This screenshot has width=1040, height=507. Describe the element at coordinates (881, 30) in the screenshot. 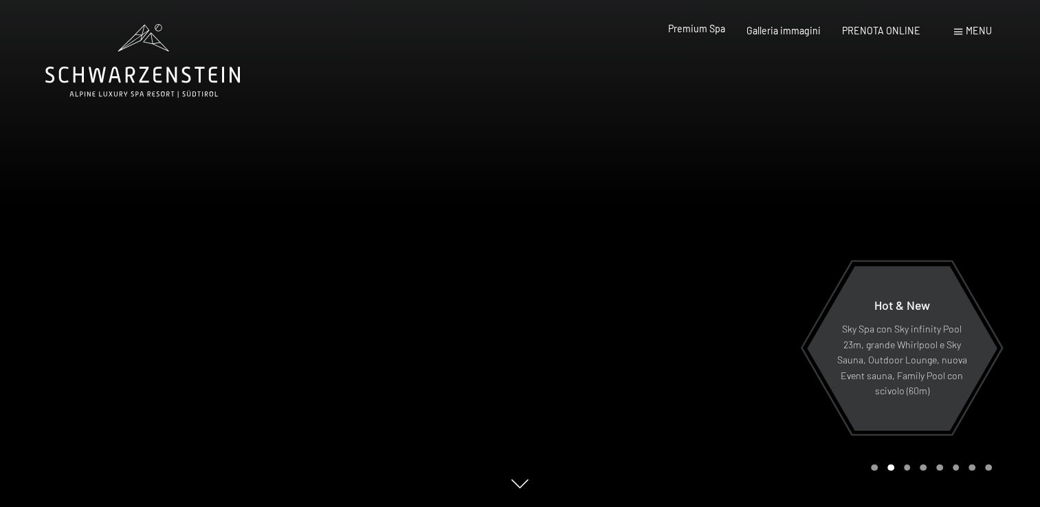

I see `a: PRENOTA ONLINE` at that location.